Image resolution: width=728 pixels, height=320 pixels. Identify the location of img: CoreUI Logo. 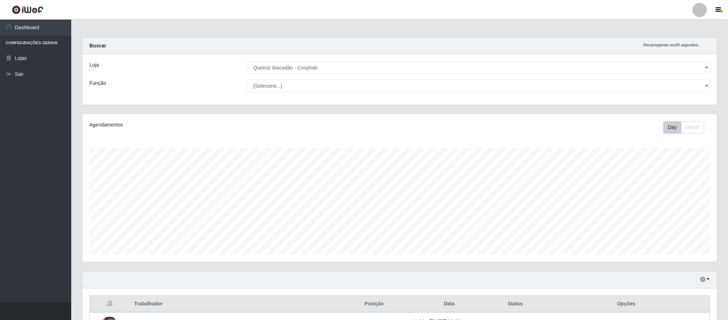
(27, 10).